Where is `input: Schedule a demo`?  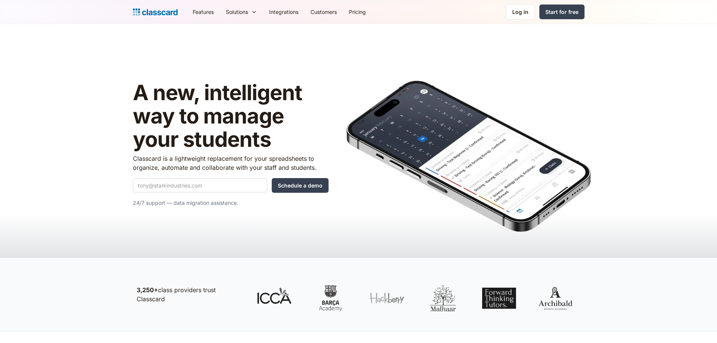 input: Schedule a demo is located at coordinates (300, 185).